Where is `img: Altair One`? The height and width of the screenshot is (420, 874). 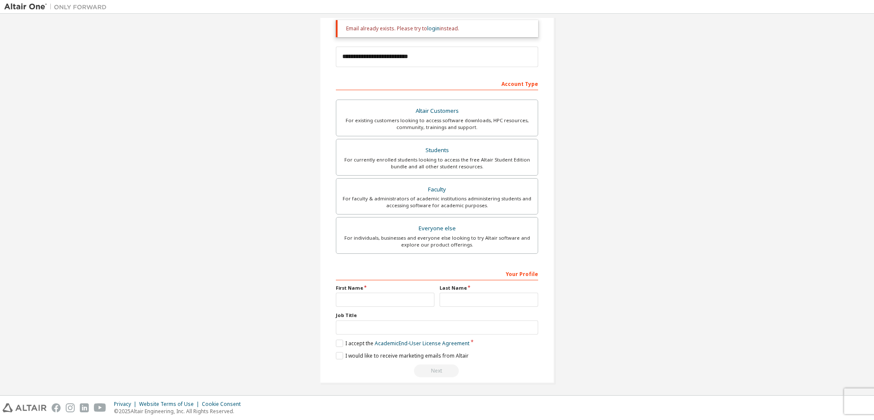
img: Altair One is located at coordinates (58, 7).